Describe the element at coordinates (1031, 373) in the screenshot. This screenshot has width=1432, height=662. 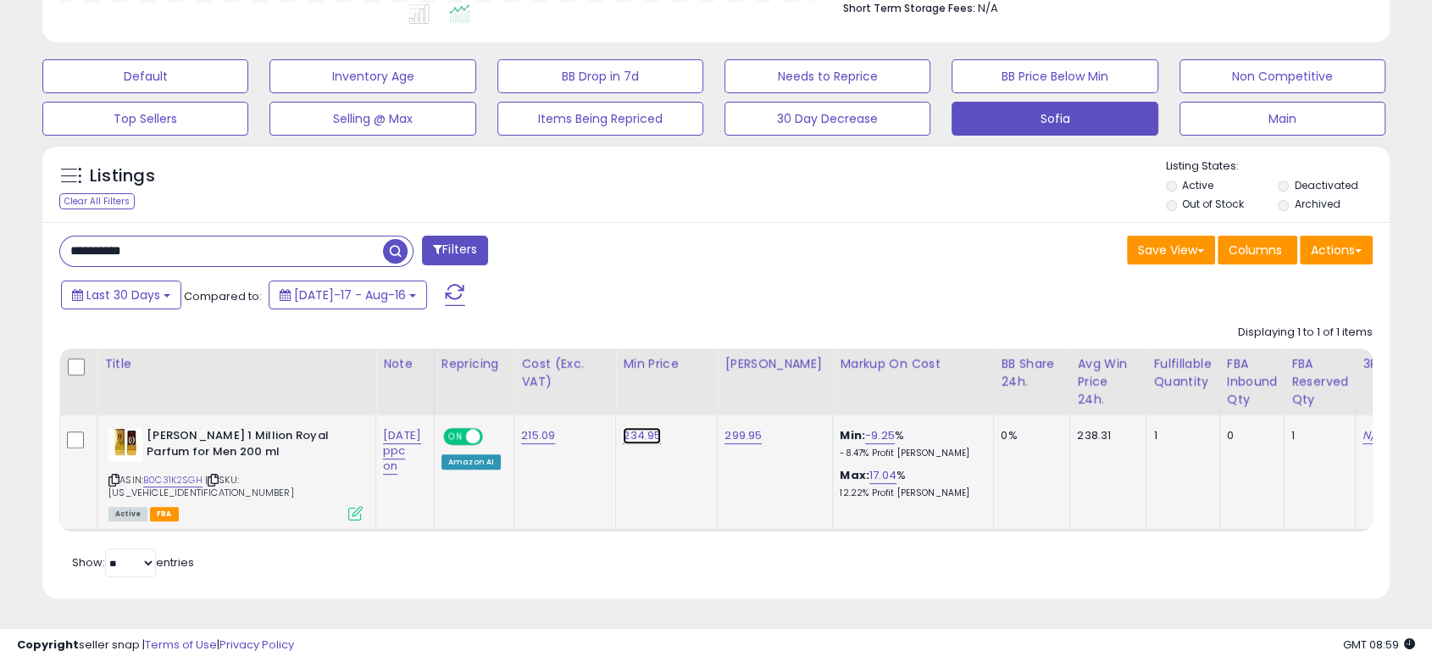
I see `div: BB Share 24h.` at that location.